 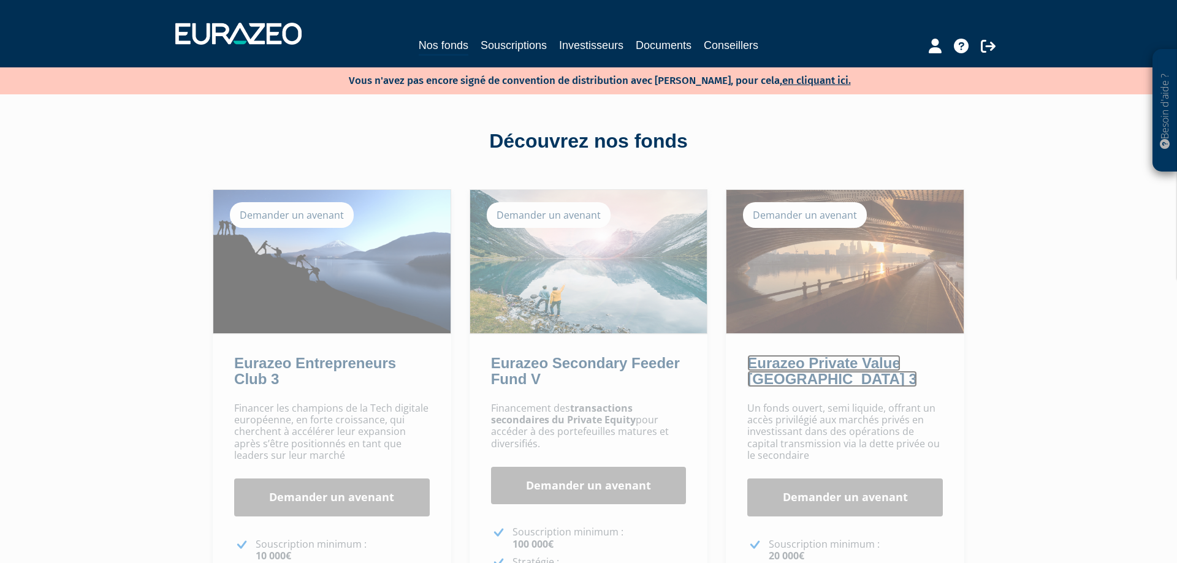 What do you see at coordinates (563, 414) in the screenshot?
I see `strong: transactions secondaires du Private Equity` at bounding box center [563, 414].